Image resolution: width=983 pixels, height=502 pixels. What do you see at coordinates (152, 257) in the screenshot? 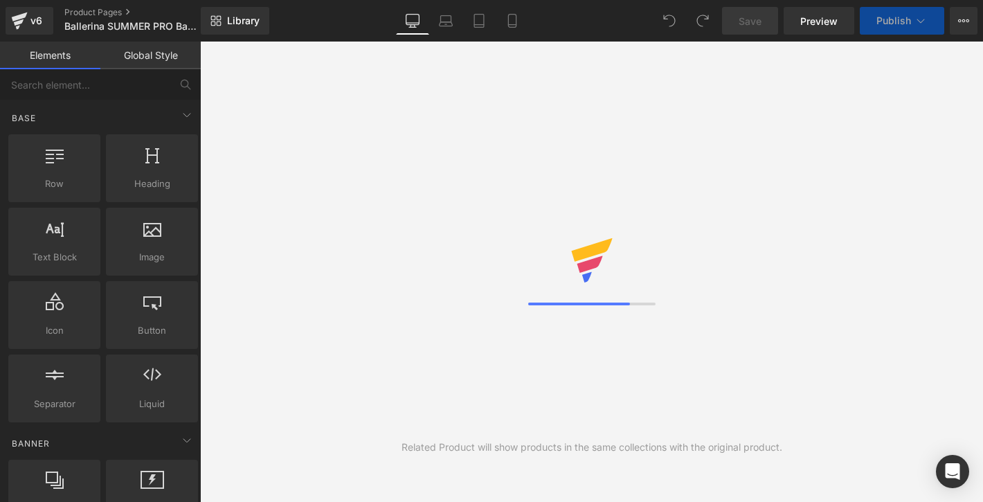
I see `span: Image` at bounding box center [152, 257].